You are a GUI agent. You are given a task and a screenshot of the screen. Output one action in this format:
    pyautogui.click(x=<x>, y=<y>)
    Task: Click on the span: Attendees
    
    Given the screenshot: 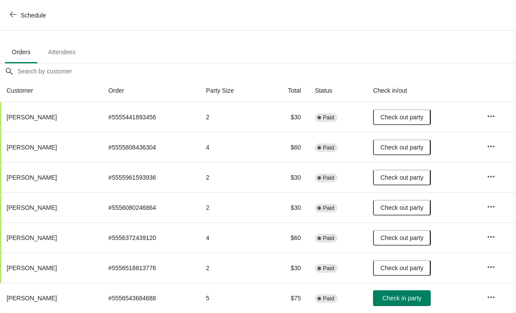 What is the action you would take?
    pyautogui.click(x=62, y=52)
    